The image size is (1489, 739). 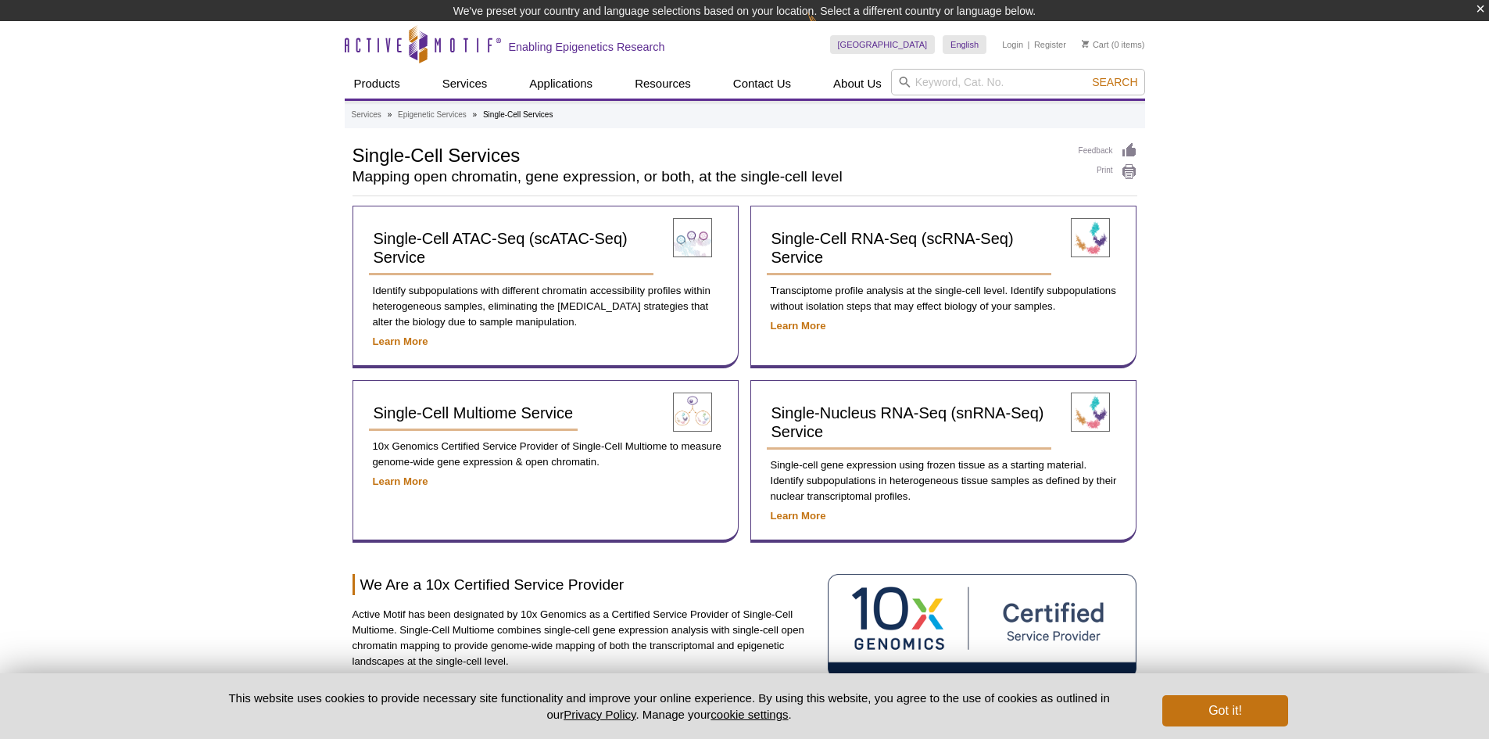 I want to click on a: Products, so click(x=377, y=84).